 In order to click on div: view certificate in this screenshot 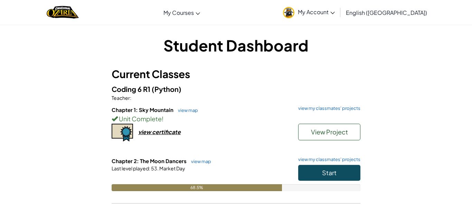, I will do `click(159, 132)`.